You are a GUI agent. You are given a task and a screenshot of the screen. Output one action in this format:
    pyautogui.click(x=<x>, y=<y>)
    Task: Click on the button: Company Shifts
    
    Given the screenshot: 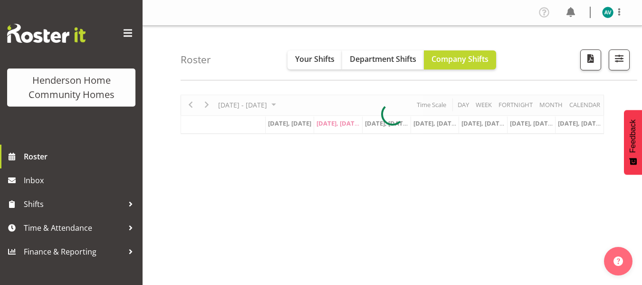 What is the action you would take?
    pyautogui.click(x=460, y=60)
    